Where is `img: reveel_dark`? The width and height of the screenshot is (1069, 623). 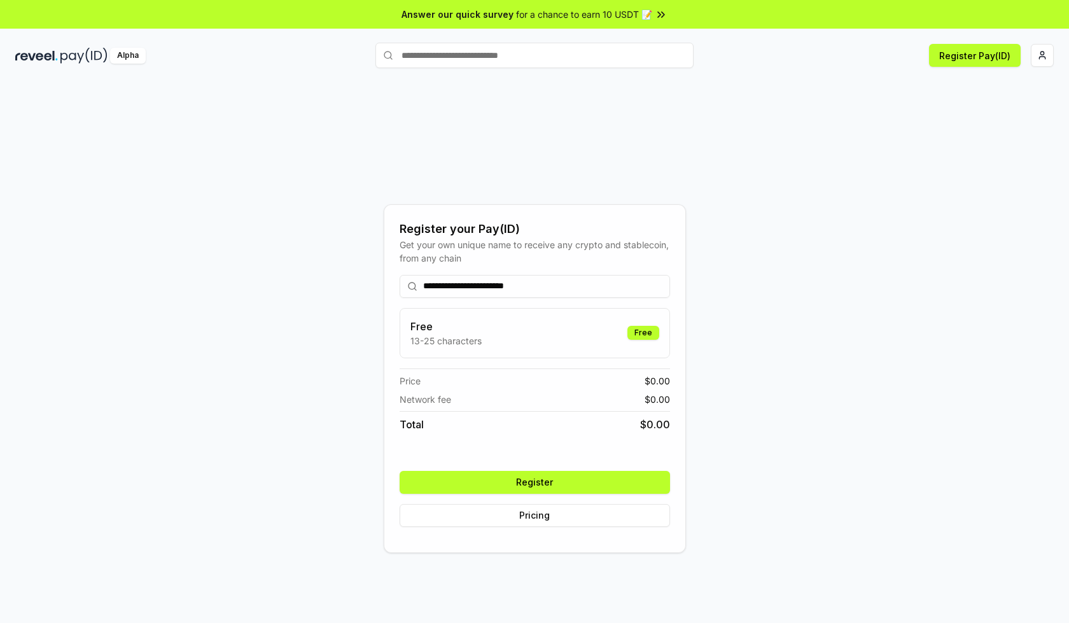
img: reveel_dark is located at coordinates (36, 55).